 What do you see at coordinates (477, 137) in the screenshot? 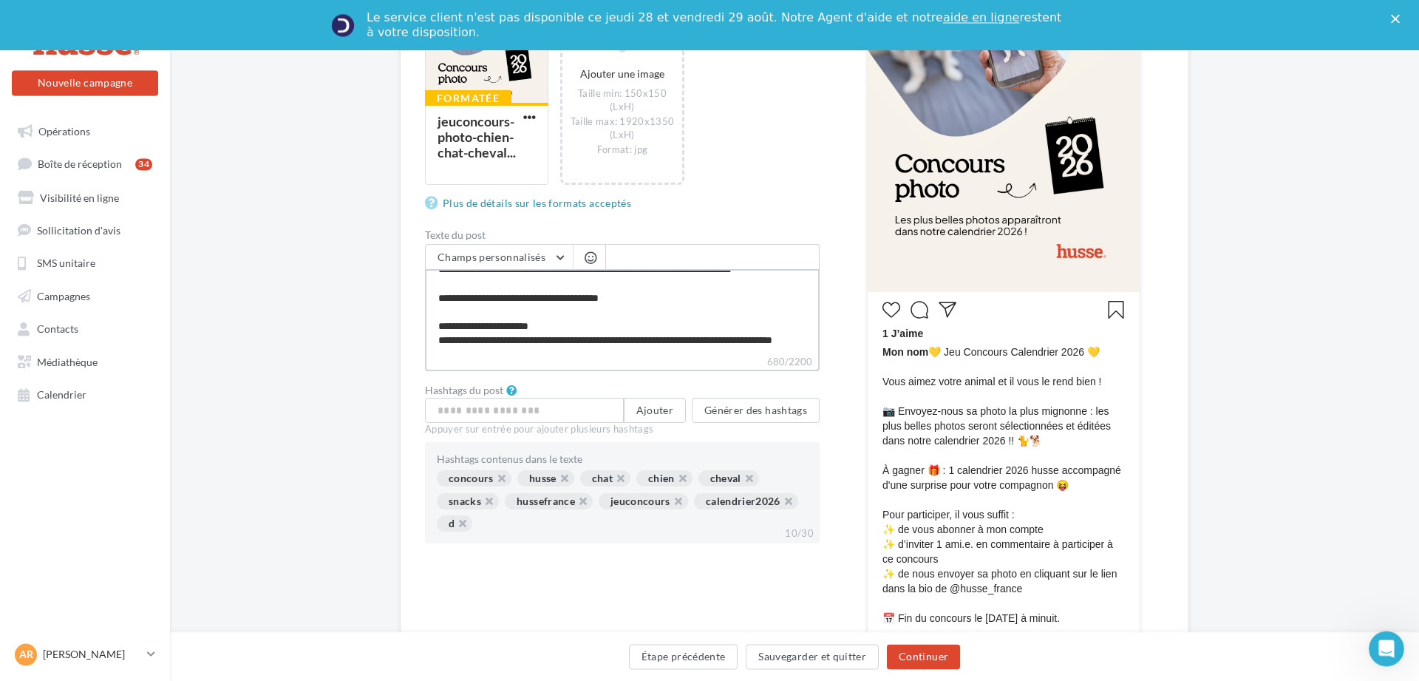
I see `div: jeuconcours-photo-chien-chat-cheval...` at bounding box center [477, 137].